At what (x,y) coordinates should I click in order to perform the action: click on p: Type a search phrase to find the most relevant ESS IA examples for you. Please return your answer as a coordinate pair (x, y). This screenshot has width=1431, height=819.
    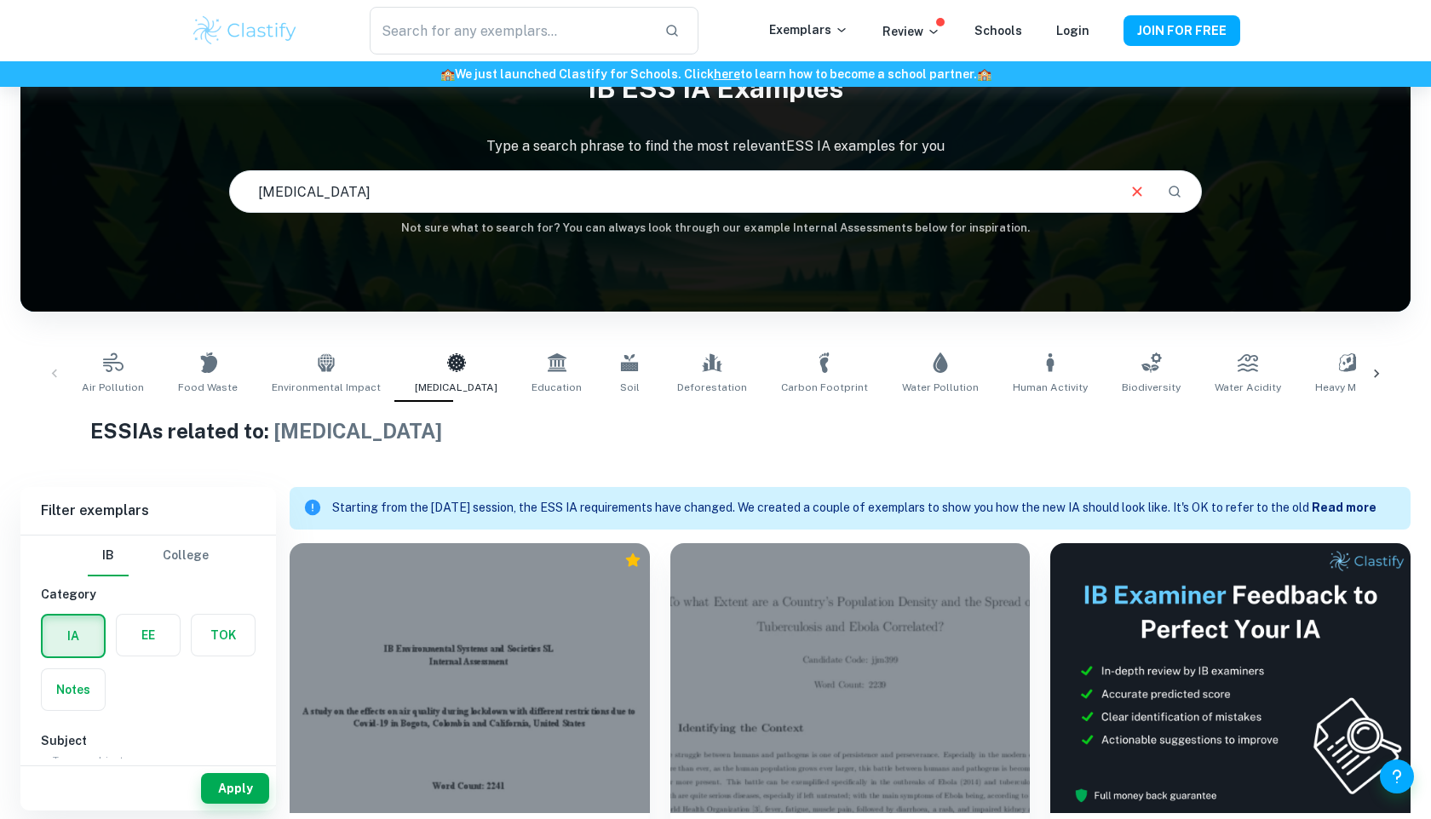
    Looking at the image, I should click on (715, 146).